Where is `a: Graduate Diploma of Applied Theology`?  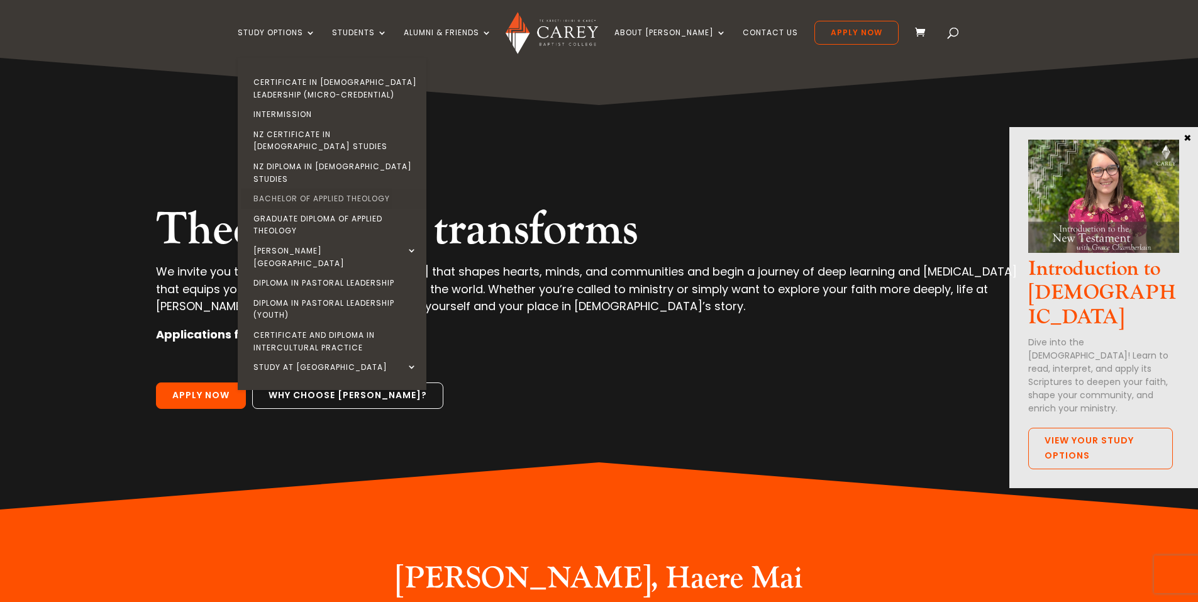 a: Graduate Diploma of Applied Theology is located at coordinates (335, 225).